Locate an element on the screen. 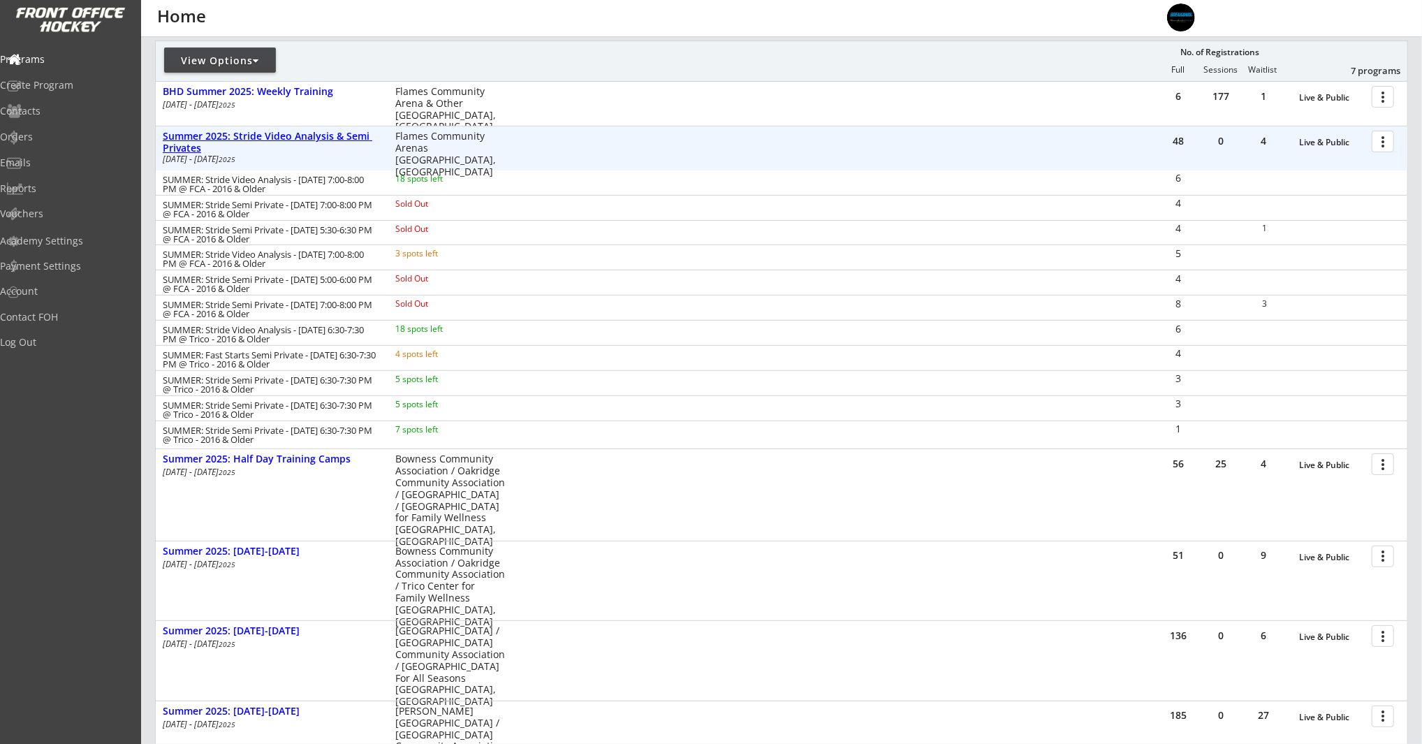  div: 5 is located at coordinates (1178, 254).